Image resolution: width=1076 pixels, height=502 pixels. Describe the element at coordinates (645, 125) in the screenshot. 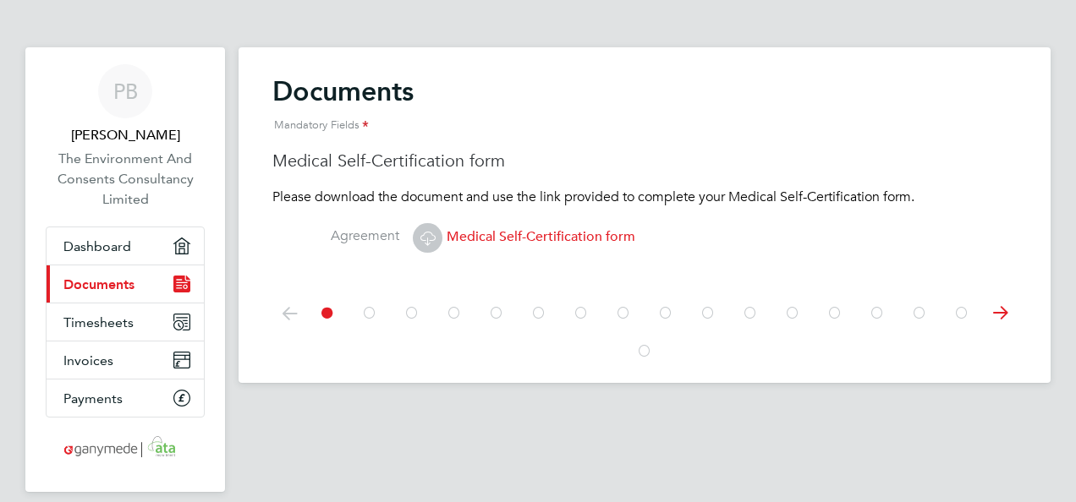

I see `div: Mandatory Fields` at that location.